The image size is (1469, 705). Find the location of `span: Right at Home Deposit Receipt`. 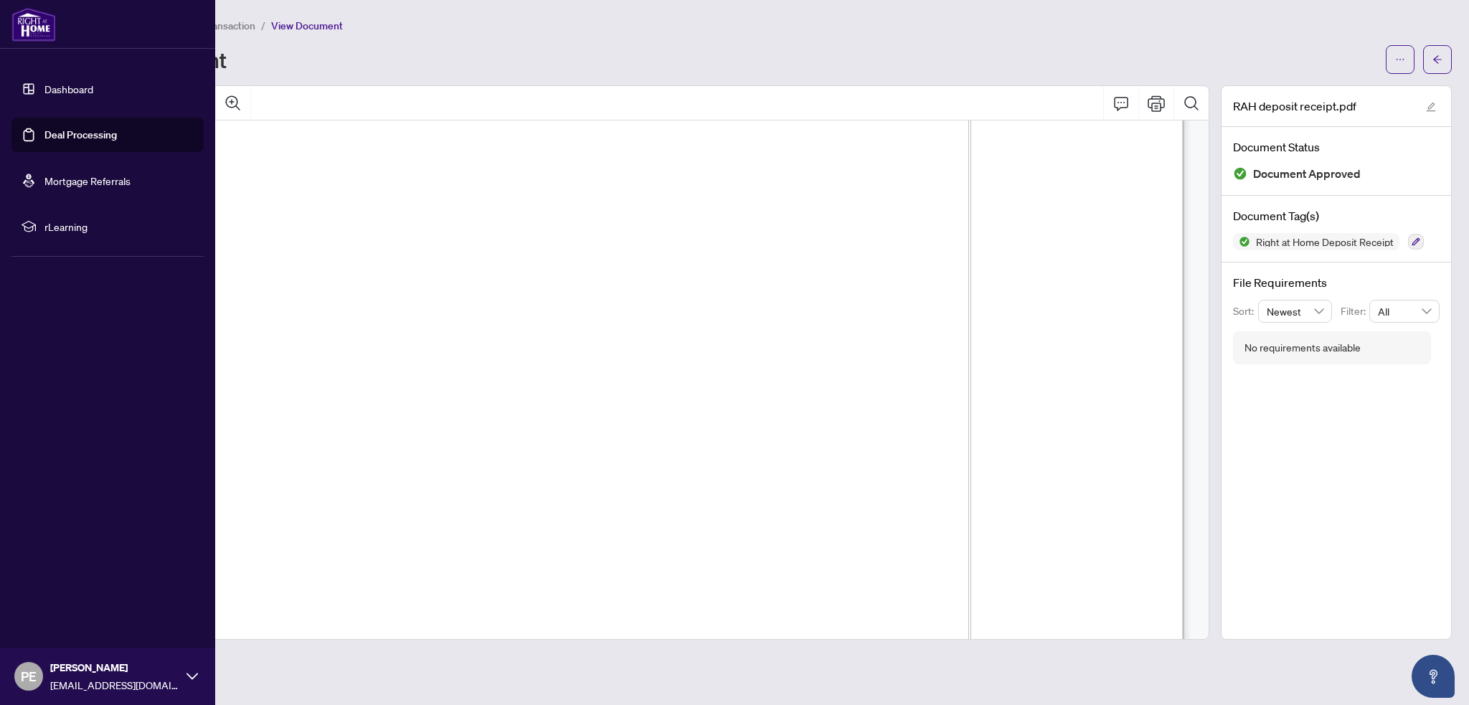

span: Right at Home Deposit Receipt is located at coordinates (1325, 242).